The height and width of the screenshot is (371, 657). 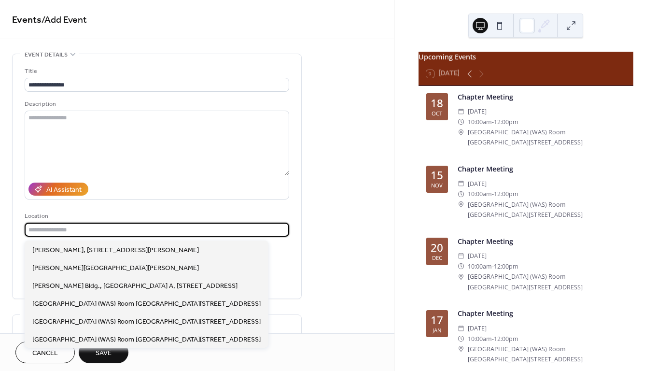 What do you see at coordinates (103, 353) in the screenshot?
I see `span: Save` at bounding box center [103, 353].